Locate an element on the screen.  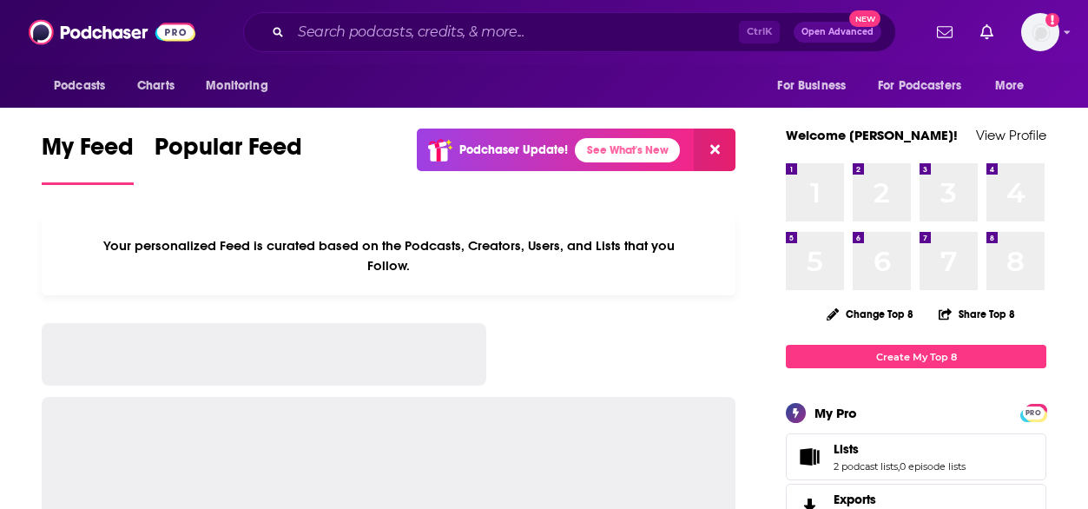
a: PRO is located at coordinates (1033, 412).